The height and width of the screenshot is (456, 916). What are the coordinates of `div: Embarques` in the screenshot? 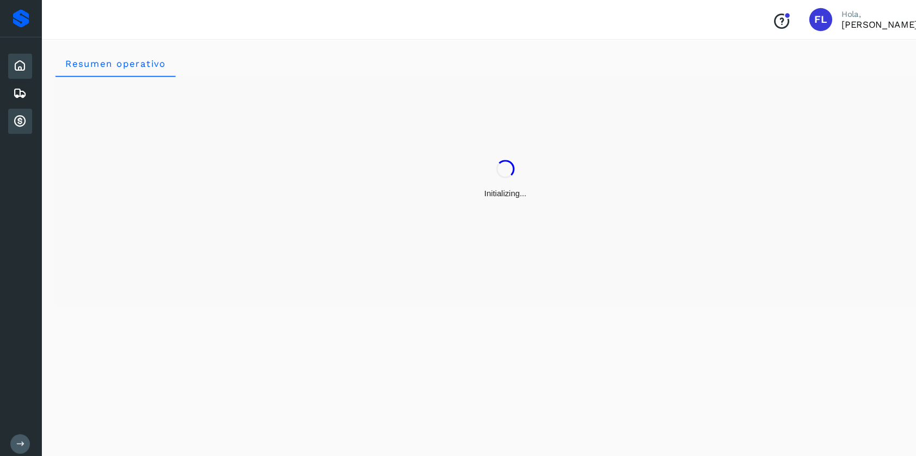 It's located at (19, 89).